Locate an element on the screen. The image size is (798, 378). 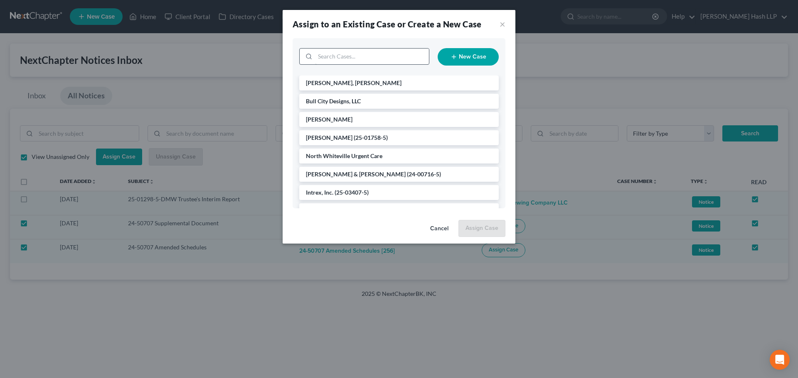
span: (24-00716-5) is located at coordinates (424, 174).